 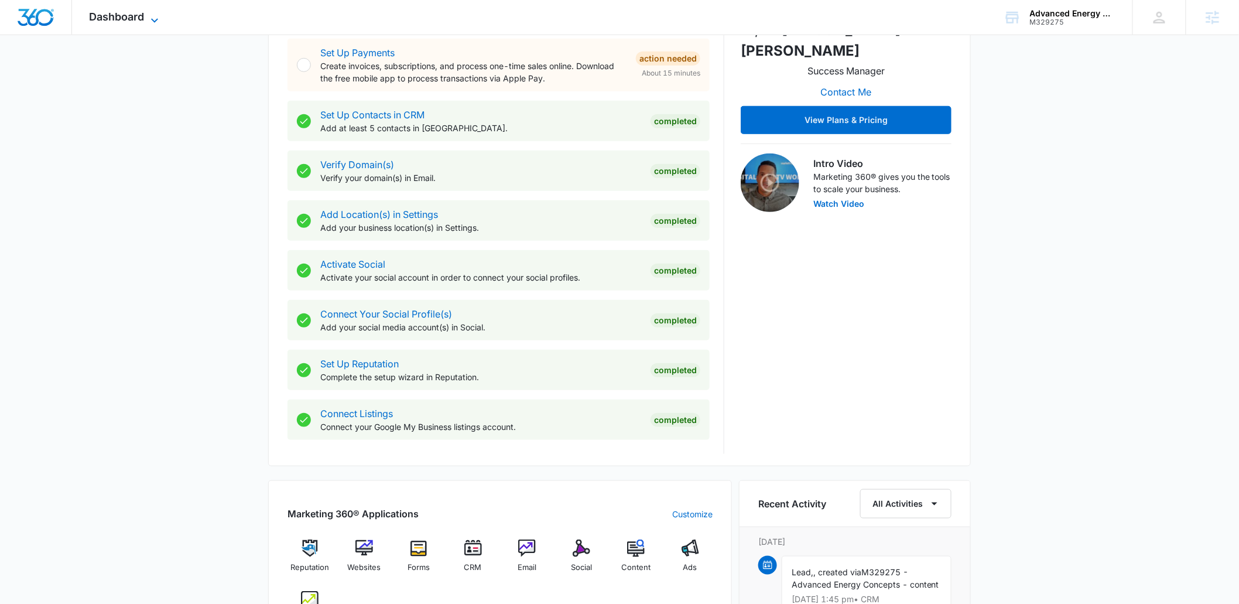 I want to click on p: Activate your social account in order to connect your social profiles., so click(x=481, y=277).